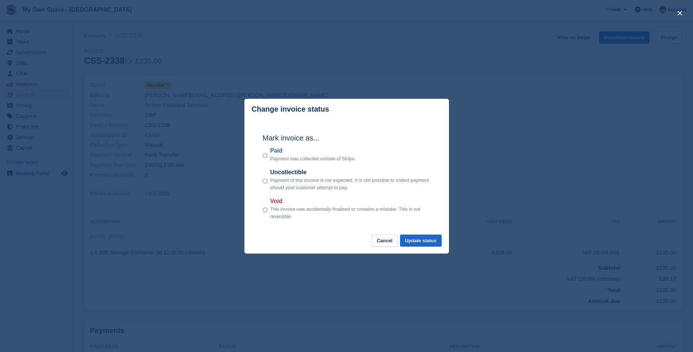 The image size is (693, 352). Describe the element at coordinates (350, 201) in the screenshot. I see `label: Void` at that location.